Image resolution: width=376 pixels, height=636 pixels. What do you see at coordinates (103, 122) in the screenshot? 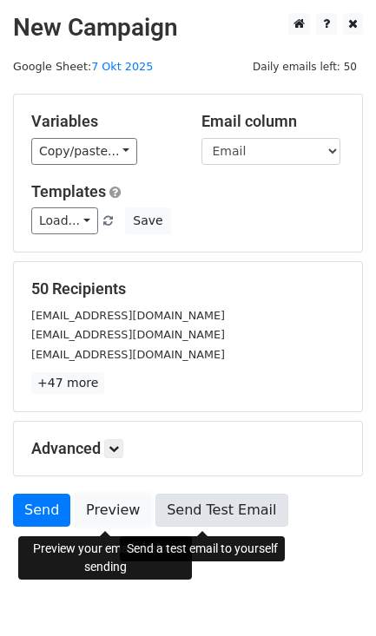
I see `h5: Variables` at bounding box center [103, 122].